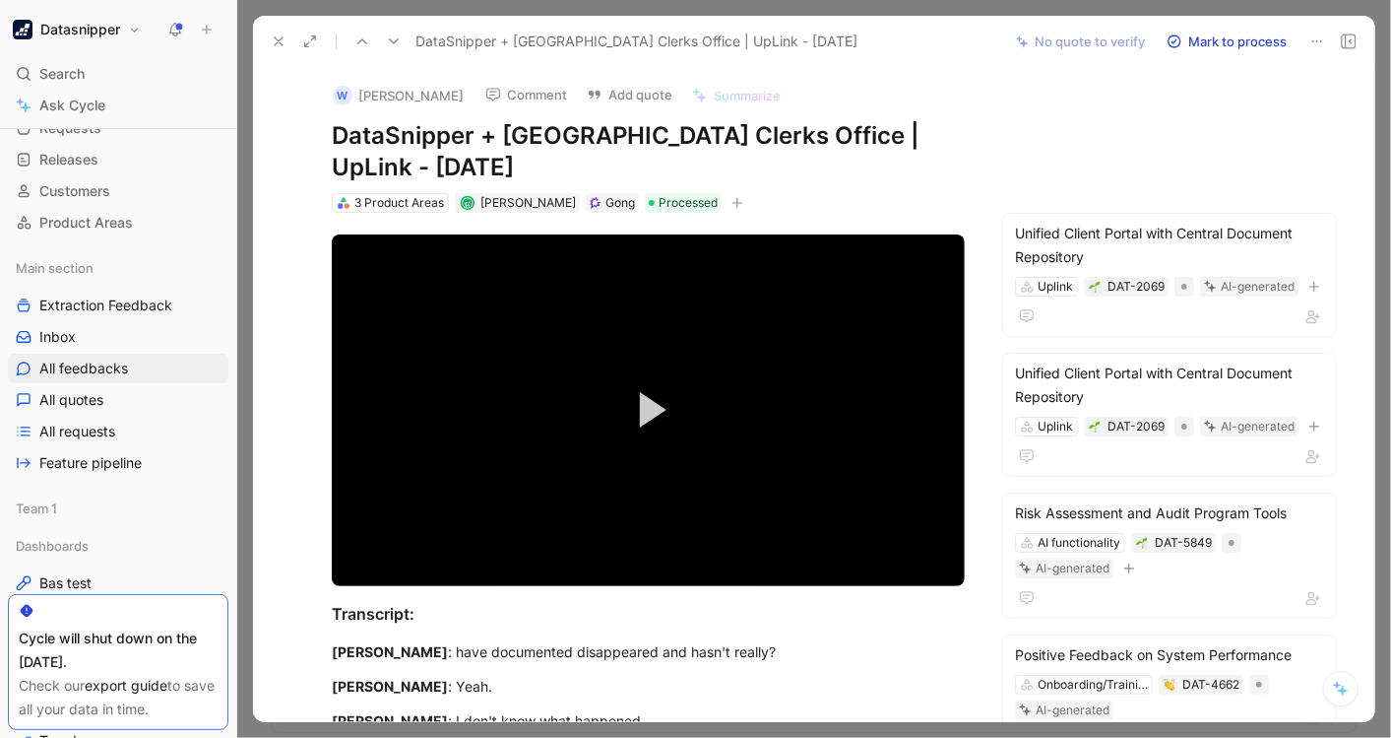 The width and height of the screenshot is (1391, 738). What do you see at coordinates (649, 410) in the screenshot?
I see `button: Play Video` at bounding box center [649, 410].